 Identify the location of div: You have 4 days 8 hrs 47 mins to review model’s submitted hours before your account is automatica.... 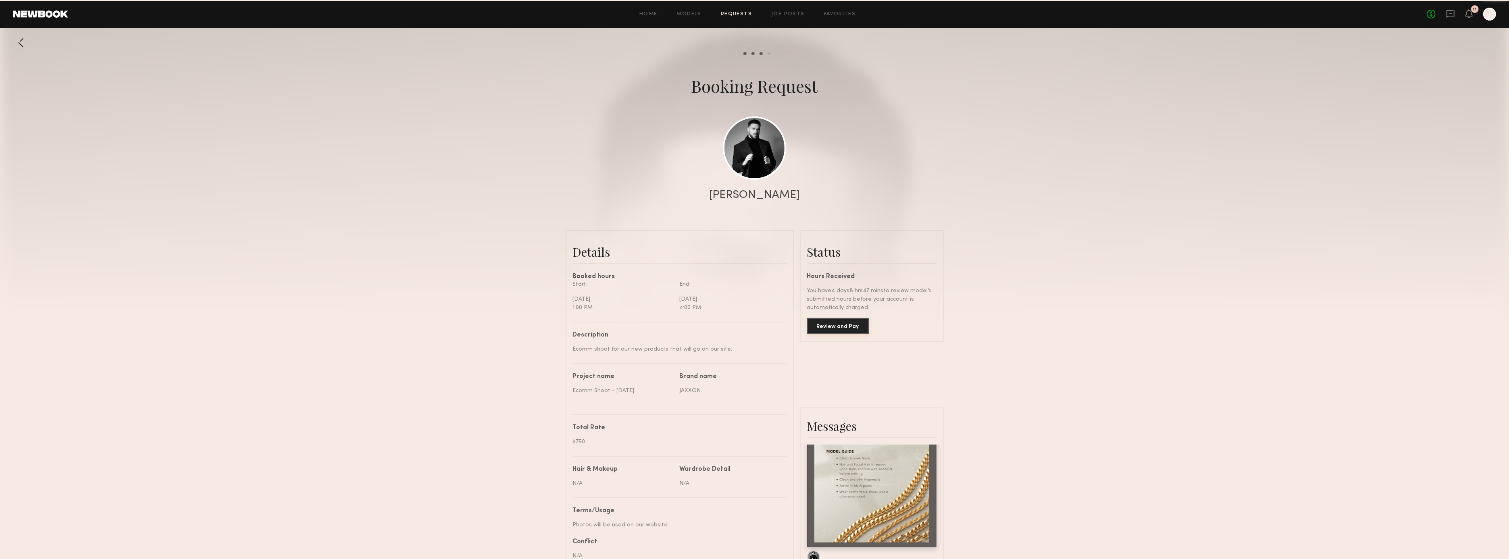
(872, 299).